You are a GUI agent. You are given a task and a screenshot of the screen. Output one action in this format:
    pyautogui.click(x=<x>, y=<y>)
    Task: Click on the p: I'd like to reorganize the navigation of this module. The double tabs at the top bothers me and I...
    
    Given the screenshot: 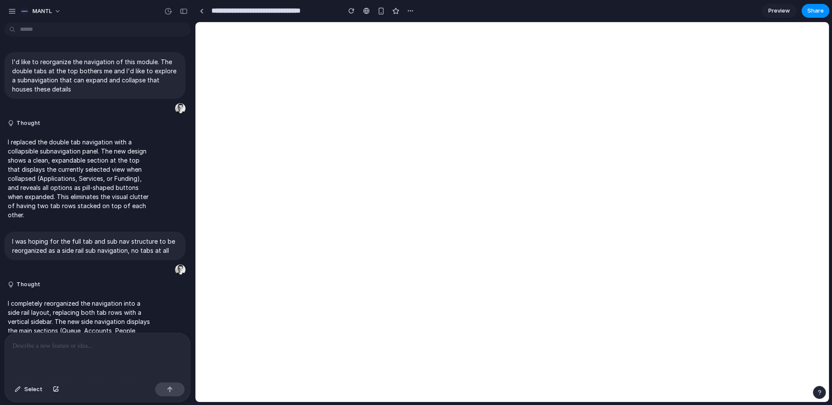 What is the action you would take?
    pyautogui.click(x=95, y=75)
    